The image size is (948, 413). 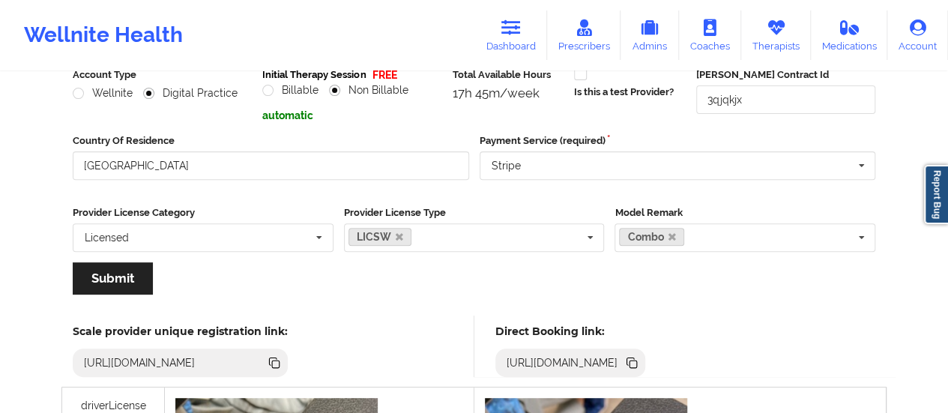 What do you see at coordinates (106, 237) in the screenshot?
I see `div: Licensed` at bounding box center [106, 237].